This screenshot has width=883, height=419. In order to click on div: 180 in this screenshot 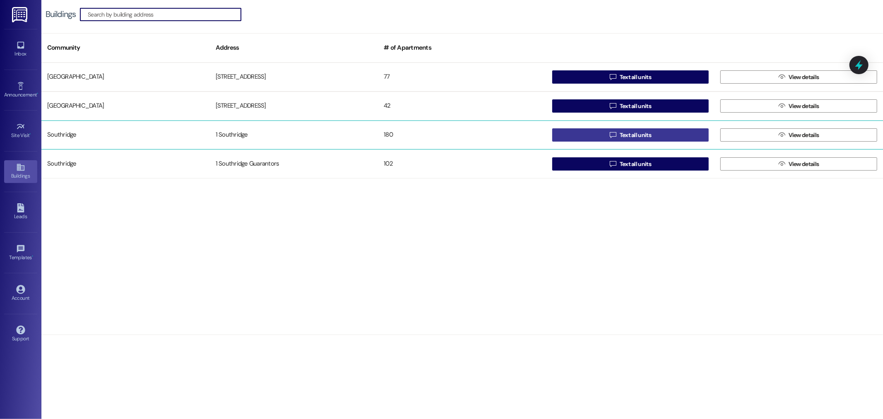, I will do `click(462, 135)`.